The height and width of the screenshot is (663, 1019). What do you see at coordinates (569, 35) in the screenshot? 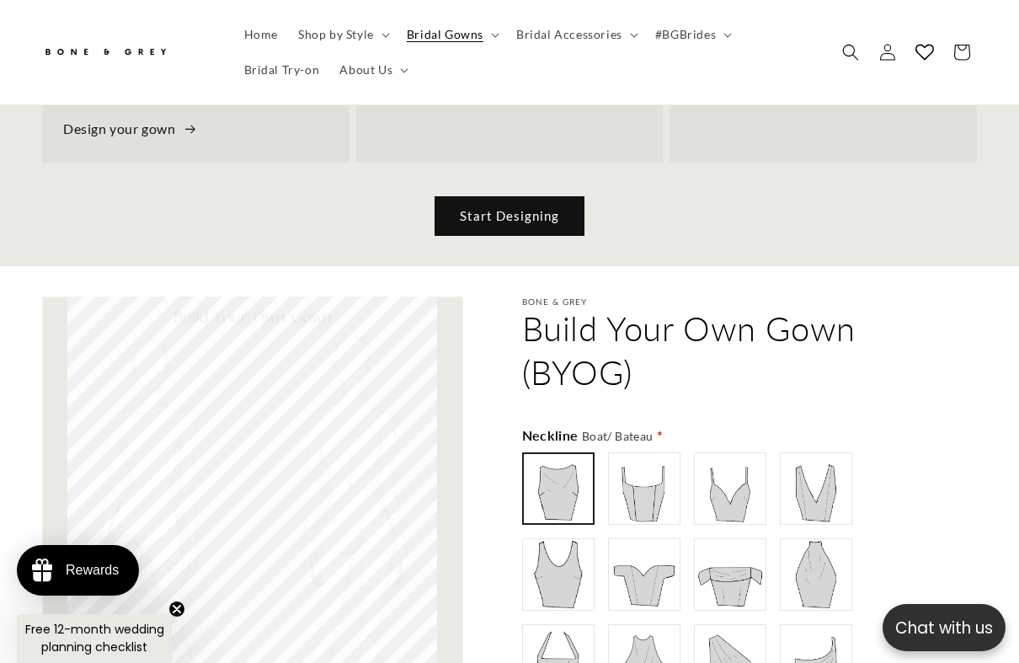
I see `span: Bridal Accessories` at bounding box center [569, 35].